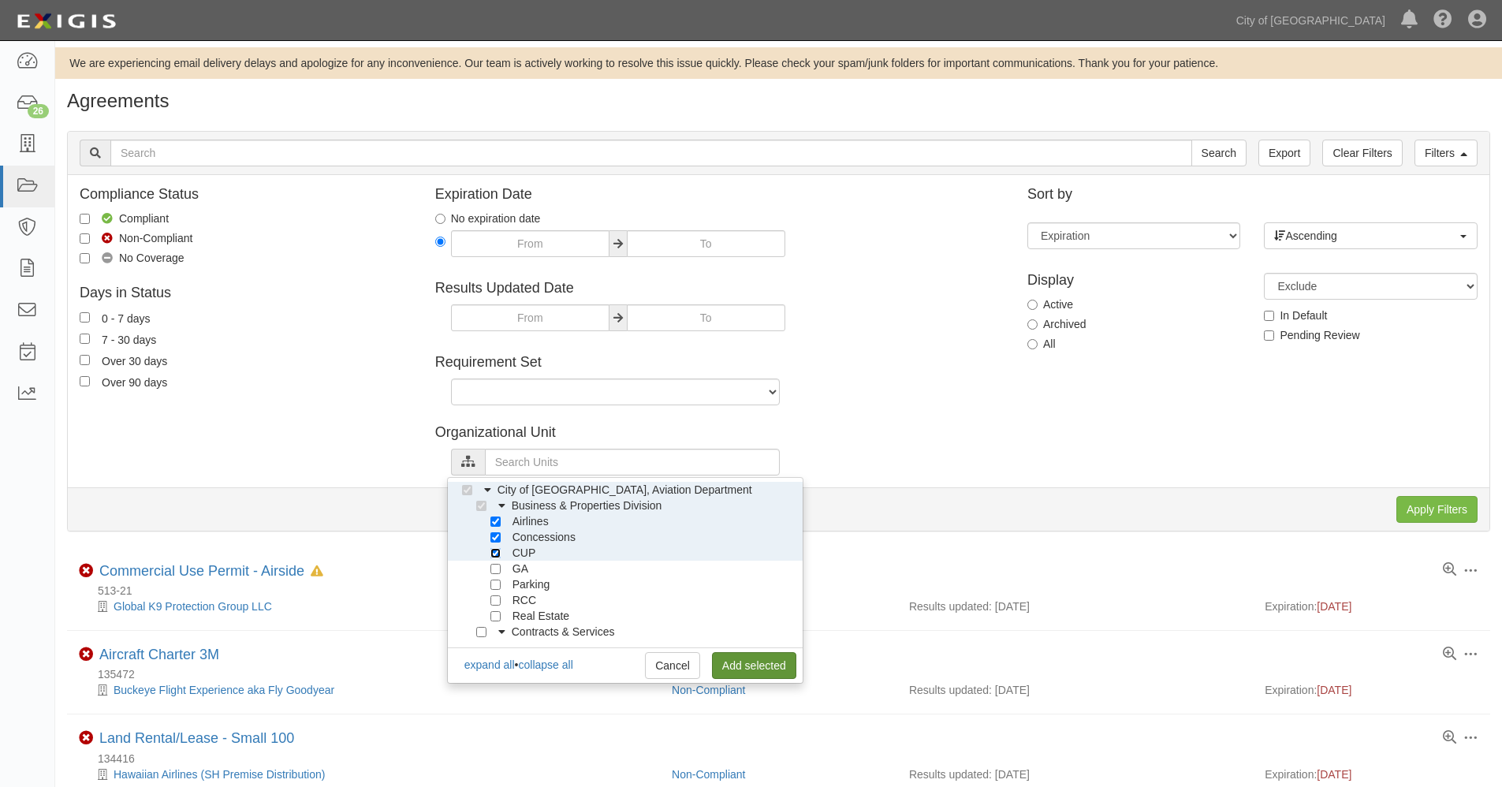 The width and height of the screenshot is (1502, 787). Describe the element at coordinates (524, 553) in the screenshot. I see `span: CUP` at that location.